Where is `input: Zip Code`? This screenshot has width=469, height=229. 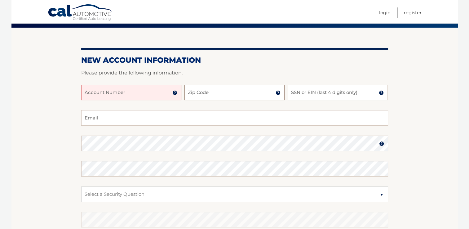
input: Zip Code is located at coordinates (235, 92).